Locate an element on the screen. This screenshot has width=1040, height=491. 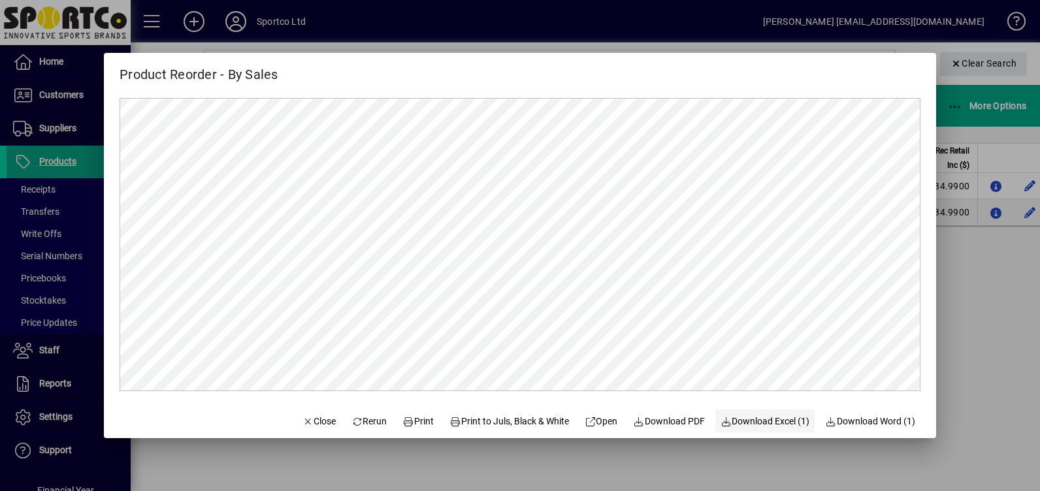
button: Print to Juls, Black & White is located at coordinates (509, 421).